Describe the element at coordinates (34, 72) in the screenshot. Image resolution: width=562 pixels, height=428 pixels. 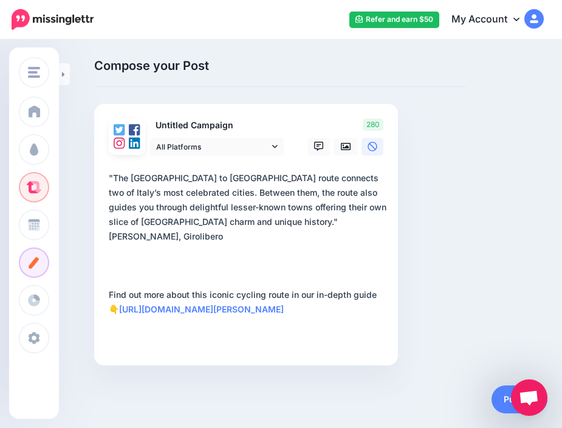
I see `img: menu.png` at that location.